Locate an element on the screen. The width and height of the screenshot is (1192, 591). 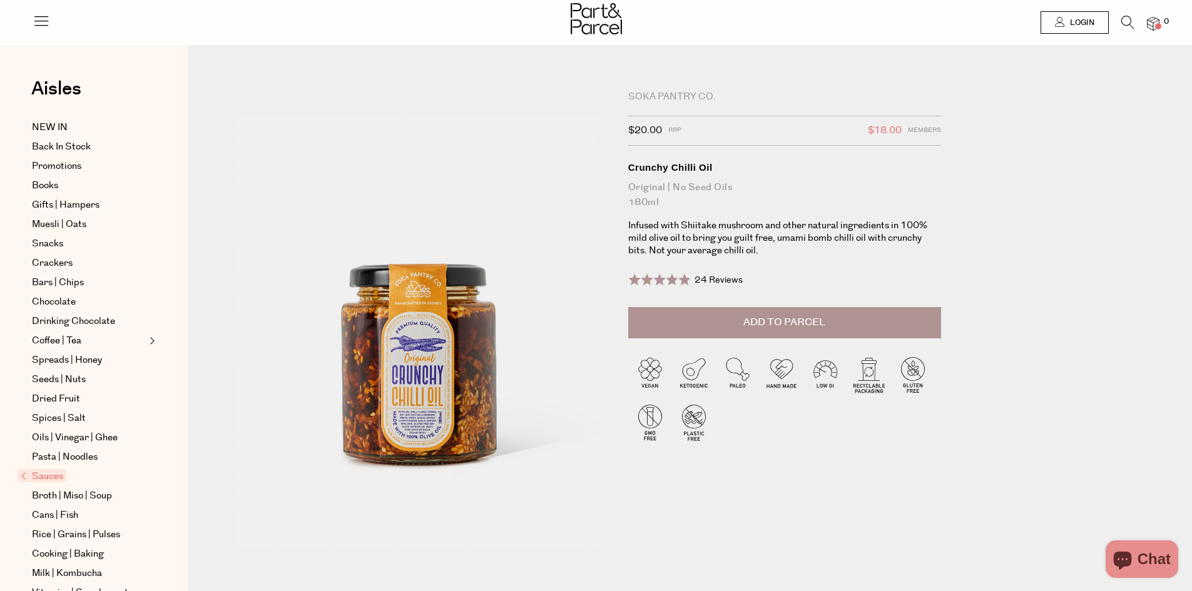
a: Snacks is located at coordinates (89, 244).